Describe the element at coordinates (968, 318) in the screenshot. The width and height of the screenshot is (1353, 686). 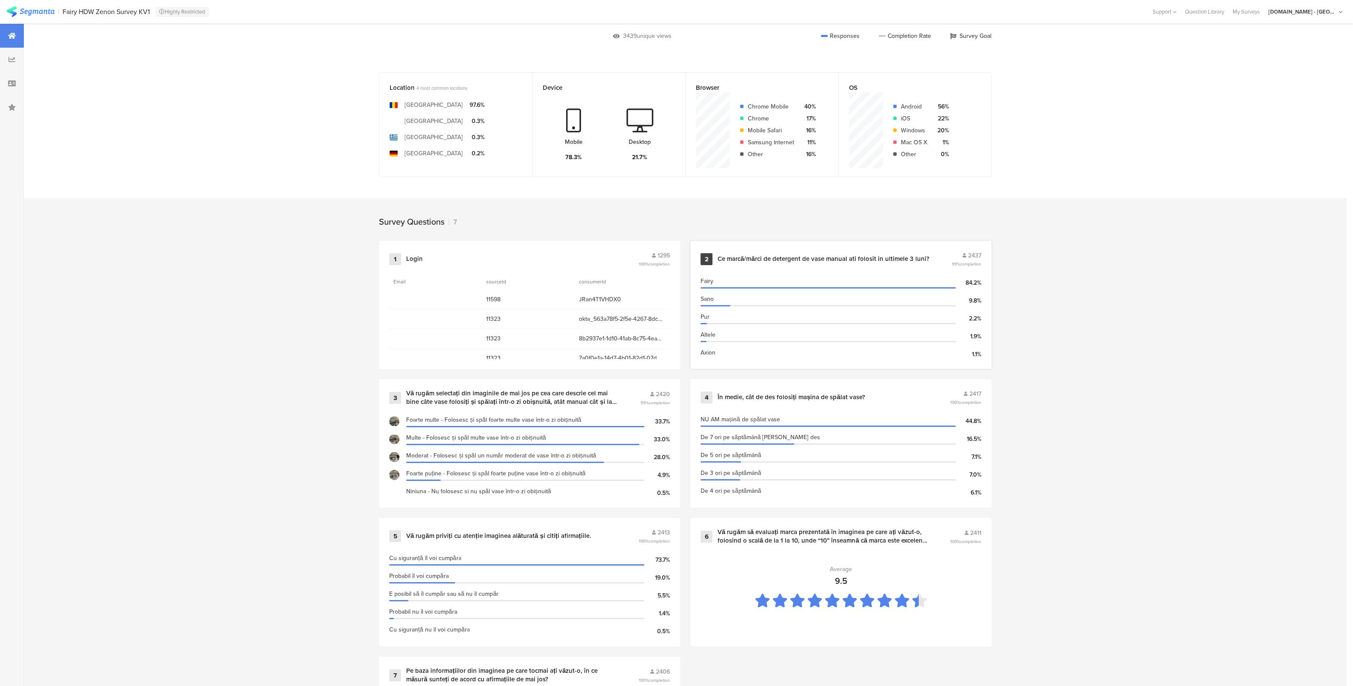
I see `div: 2.2%` at that location.